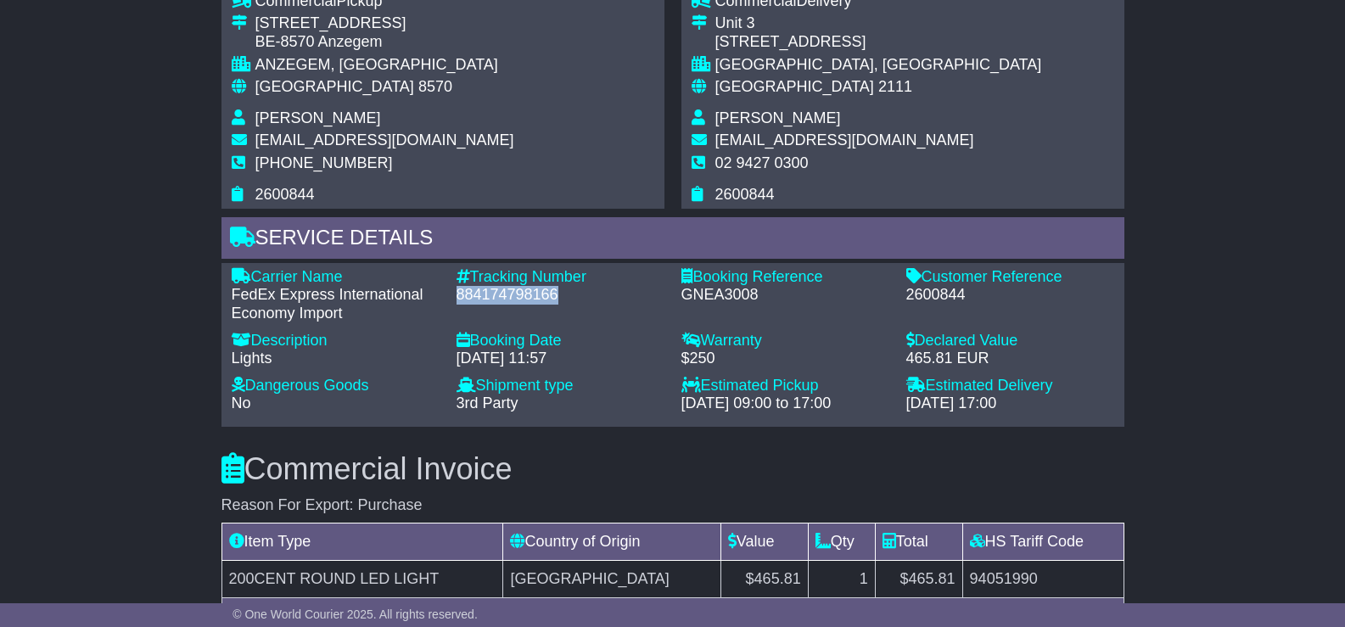  Describe the element at coordinates (918, 542) in the screenshot. I see `td: Total` at that location.